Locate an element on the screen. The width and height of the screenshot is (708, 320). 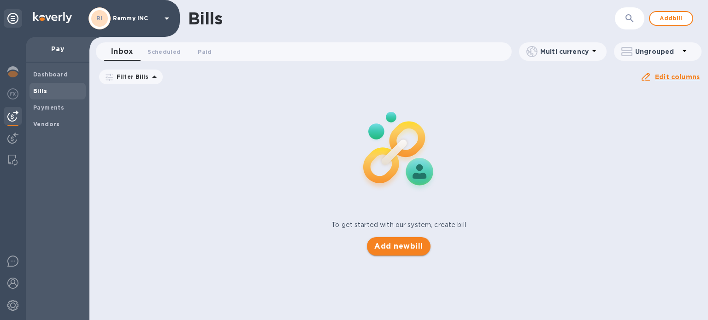
p: To get started with our system, create bill is located at coordinates (399, 225).